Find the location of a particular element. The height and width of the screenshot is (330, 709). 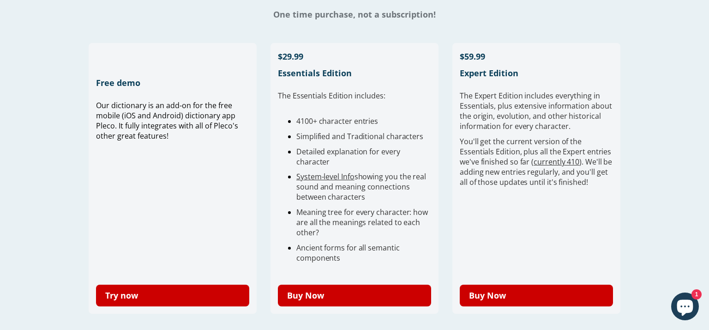

h1: Expert Edition is located at coordinates (536, 73).